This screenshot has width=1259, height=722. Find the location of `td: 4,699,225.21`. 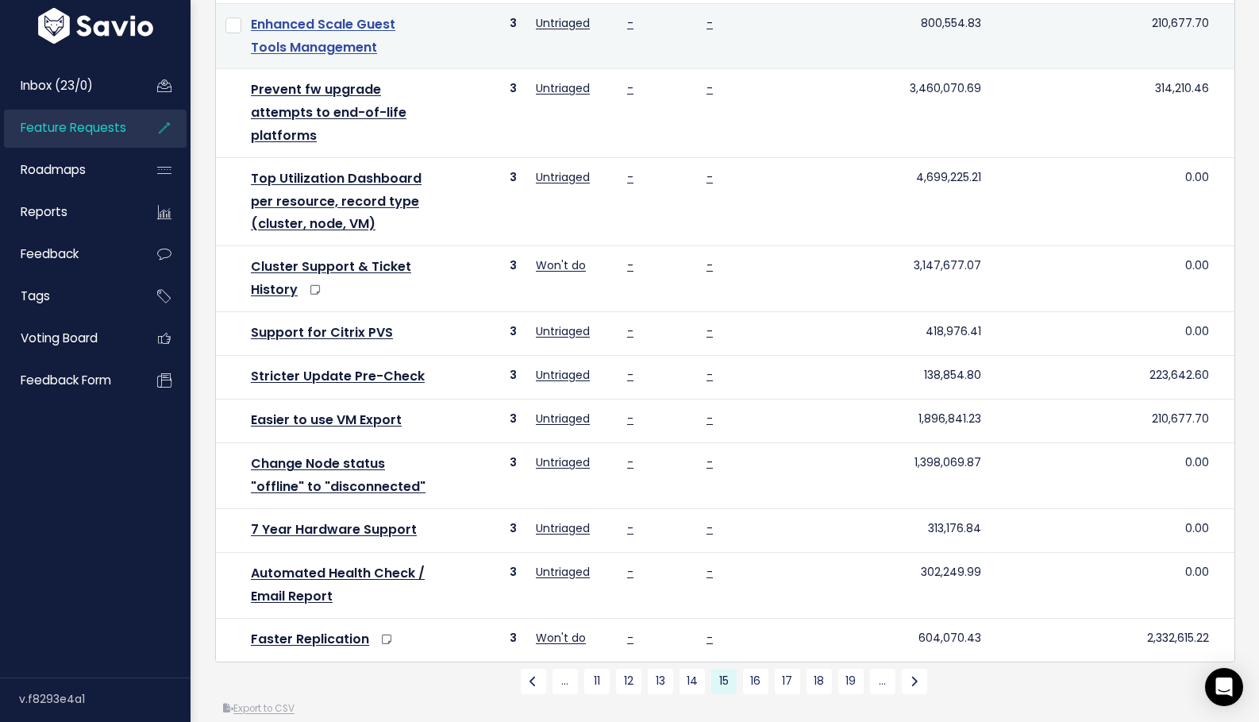

td: 4,699,225.21 is located at coordinates (879, 201).